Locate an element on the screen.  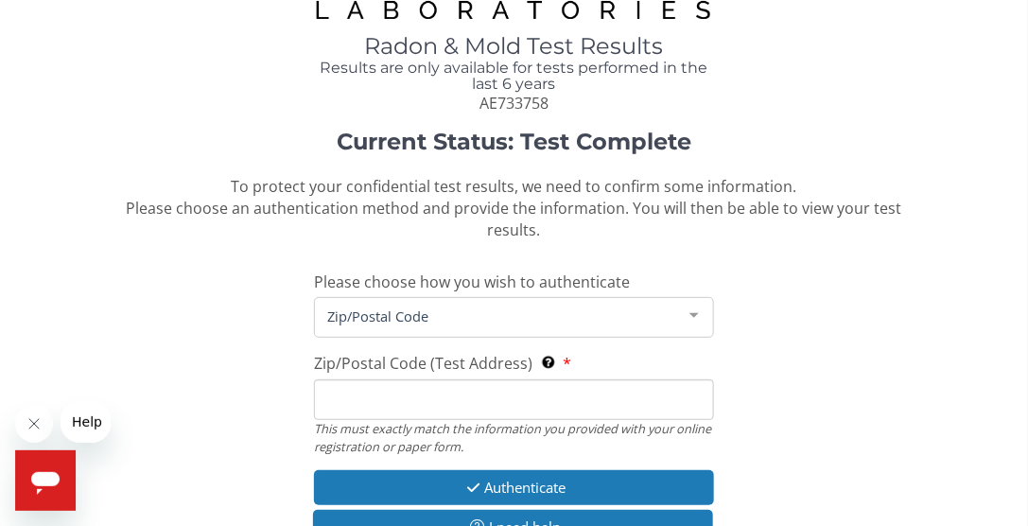
span: AE733758 is located at coordinates (514, 103).